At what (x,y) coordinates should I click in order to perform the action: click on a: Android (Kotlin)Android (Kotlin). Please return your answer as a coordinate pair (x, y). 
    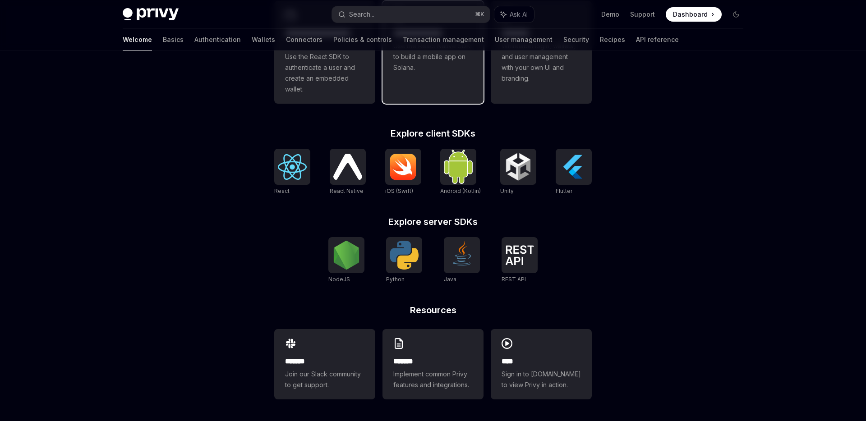
    Looking at the image, I should click on (461, 172).